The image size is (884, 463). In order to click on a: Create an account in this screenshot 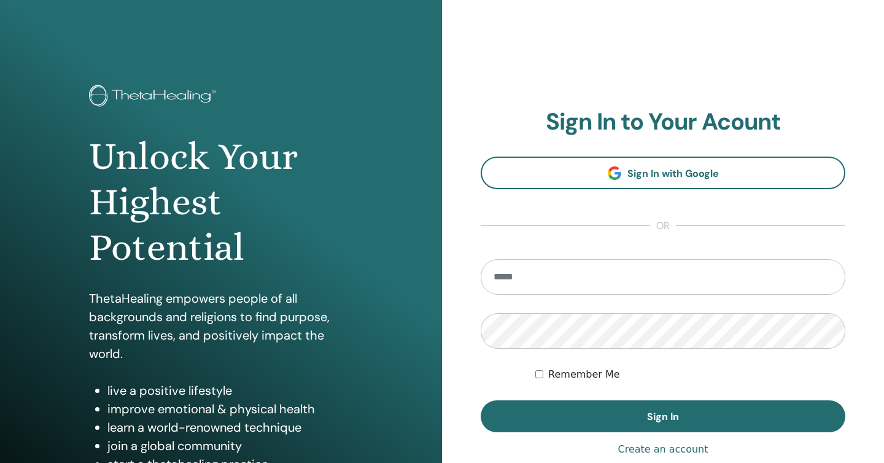, I will do `click(662, 449)`.